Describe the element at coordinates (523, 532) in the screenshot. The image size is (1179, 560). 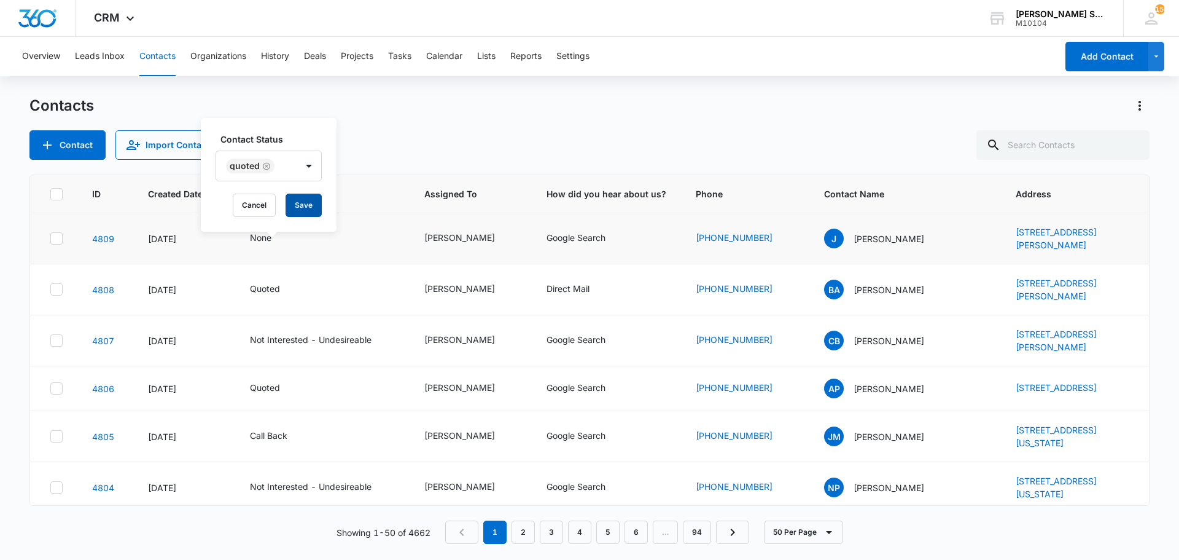
I see `a: Page 2` at that location.